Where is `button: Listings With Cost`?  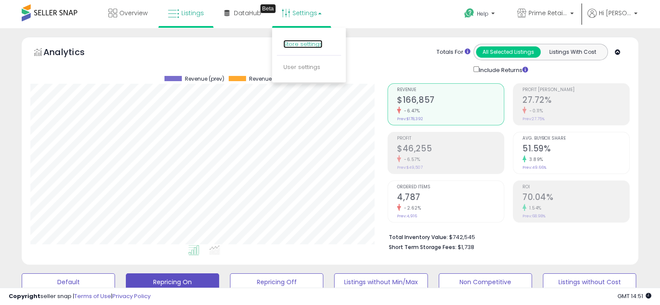 button: Listings With Cost is located at coordinates (573, 52).